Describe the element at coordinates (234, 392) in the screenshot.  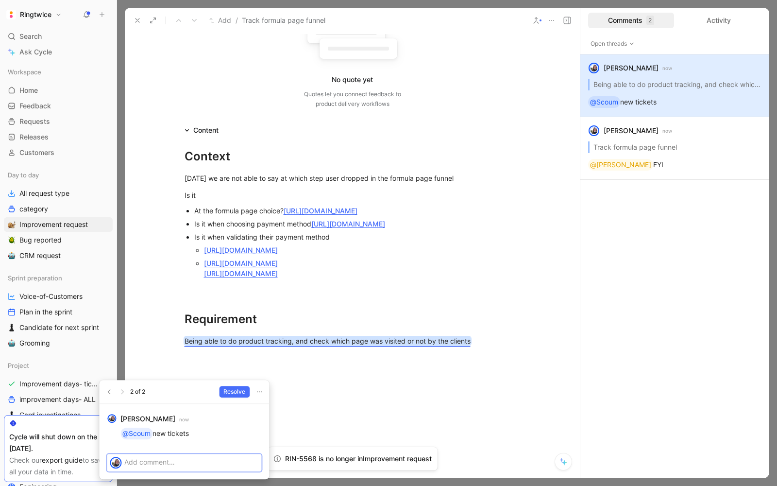
I see `button: Resolve` at that location.